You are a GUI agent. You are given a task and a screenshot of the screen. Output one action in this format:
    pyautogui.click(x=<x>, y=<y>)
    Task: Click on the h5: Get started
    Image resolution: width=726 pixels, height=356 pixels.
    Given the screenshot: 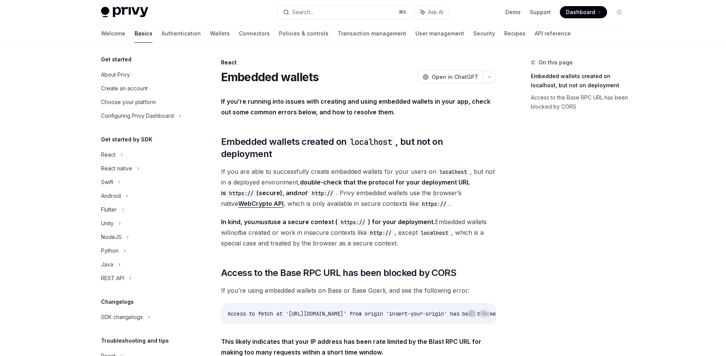 What is the action you would take?
    pyautogui.click(x=116, y=59)
    